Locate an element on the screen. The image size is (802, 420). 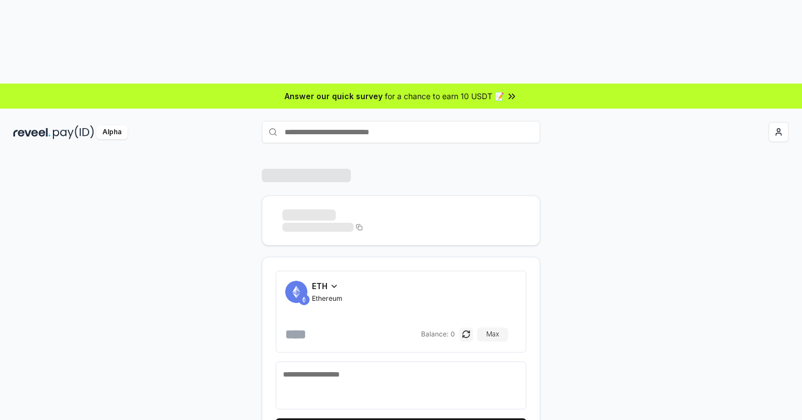
span: ETH is located at coordinates (320, 286).